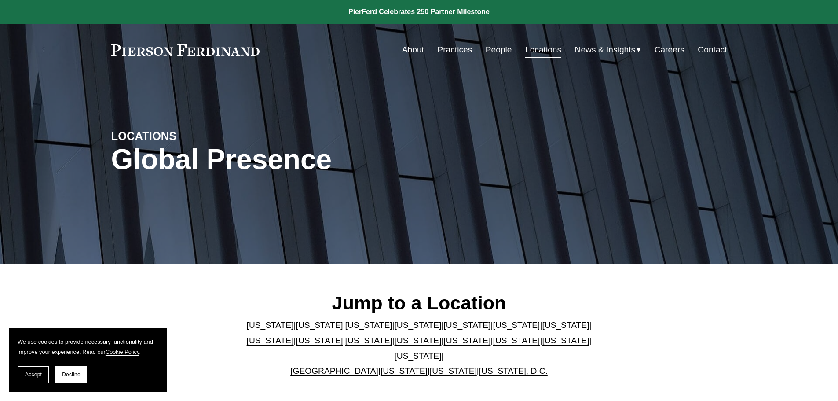  I want to click on span: Accept, so click(33, 374).